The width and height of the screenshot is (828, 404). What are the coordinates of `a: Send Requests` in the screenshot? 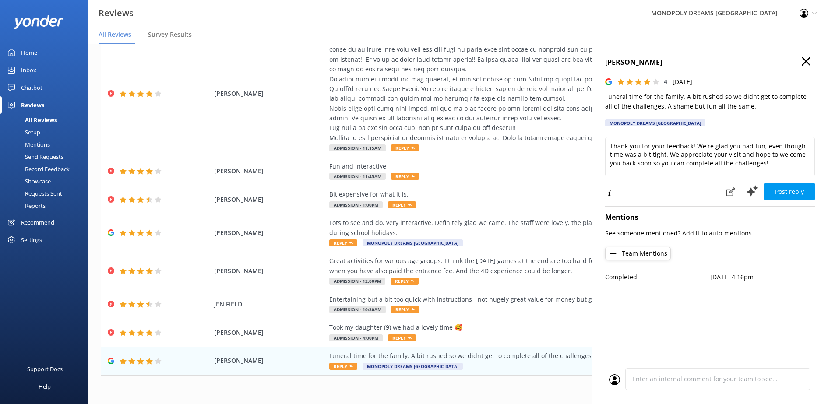 It's located at (46, 157).